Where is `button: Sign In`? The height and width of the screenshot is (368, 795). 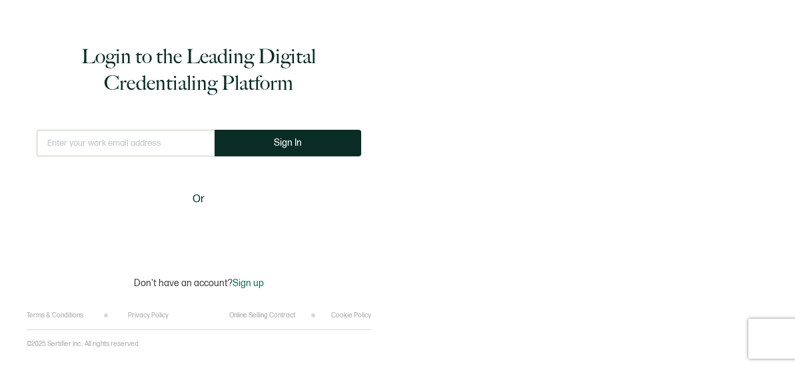 button: Sign In is located at coordinates (288, 143).